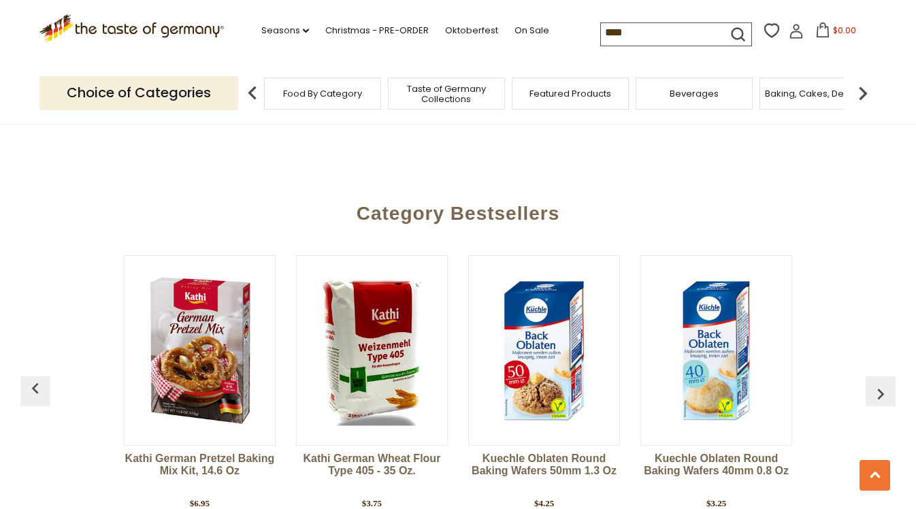 The width and height of the screenshot is (916, 509). Describe the element at coordinates (544, 351) in the screenshot. I see `img: Kuechle Oblaten Round Baking Wafers 50mm 1.3 oz` at that location.